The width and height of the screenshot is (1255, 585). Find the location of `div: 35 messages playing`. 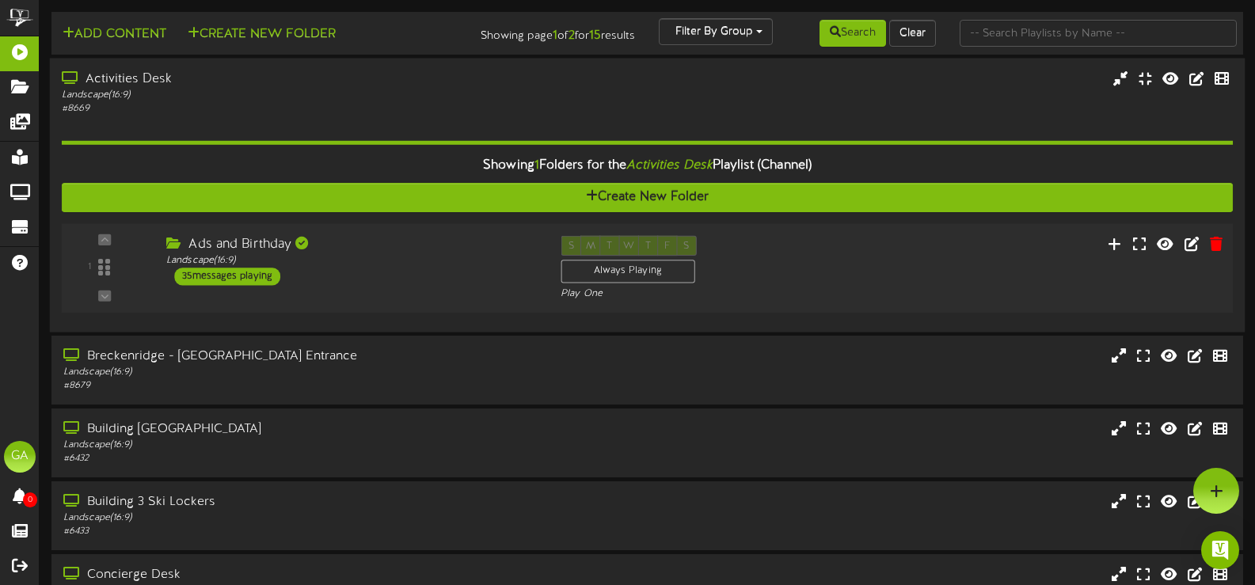

div: 35 messages playing is located at coordinates (227, 276).